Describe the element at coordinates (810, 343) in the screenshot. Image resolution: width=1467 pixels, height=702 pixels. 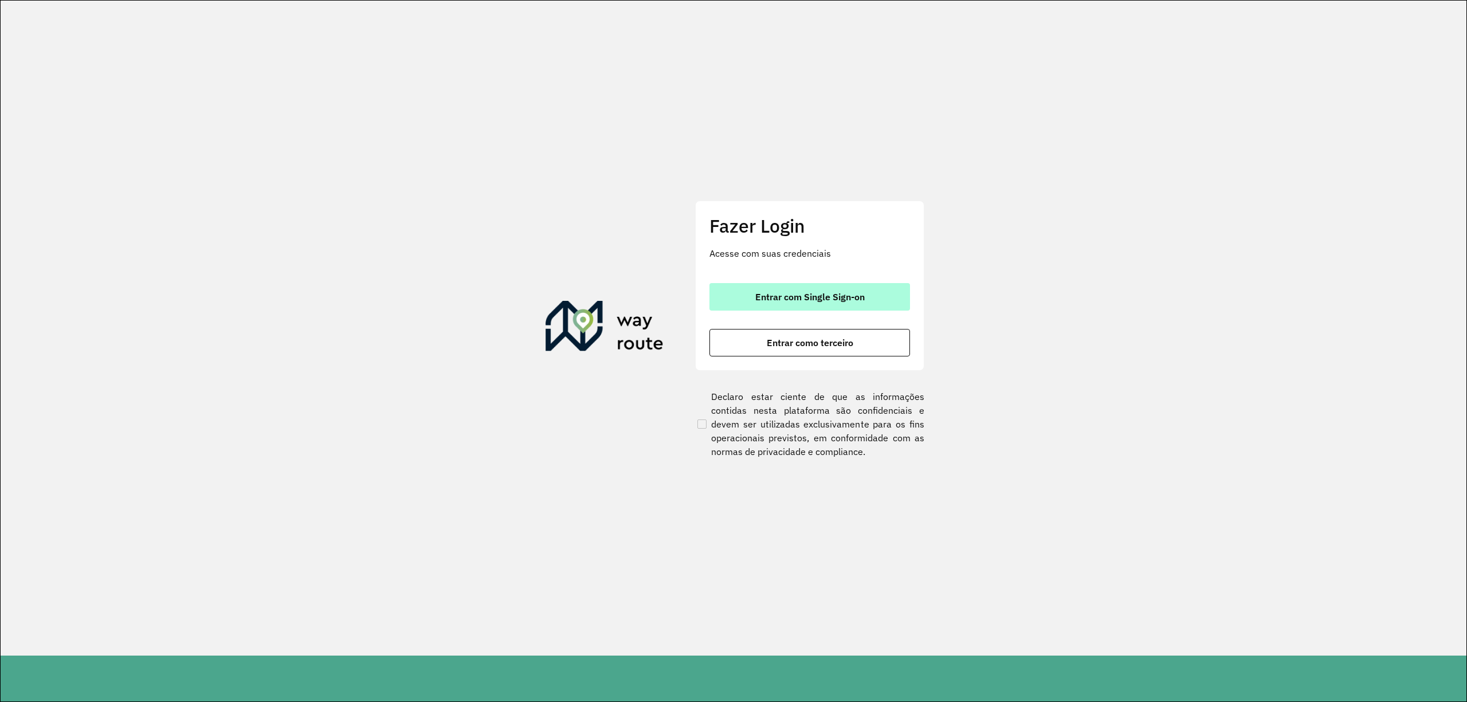
I see `span: Entrar como terceiro` at that location.